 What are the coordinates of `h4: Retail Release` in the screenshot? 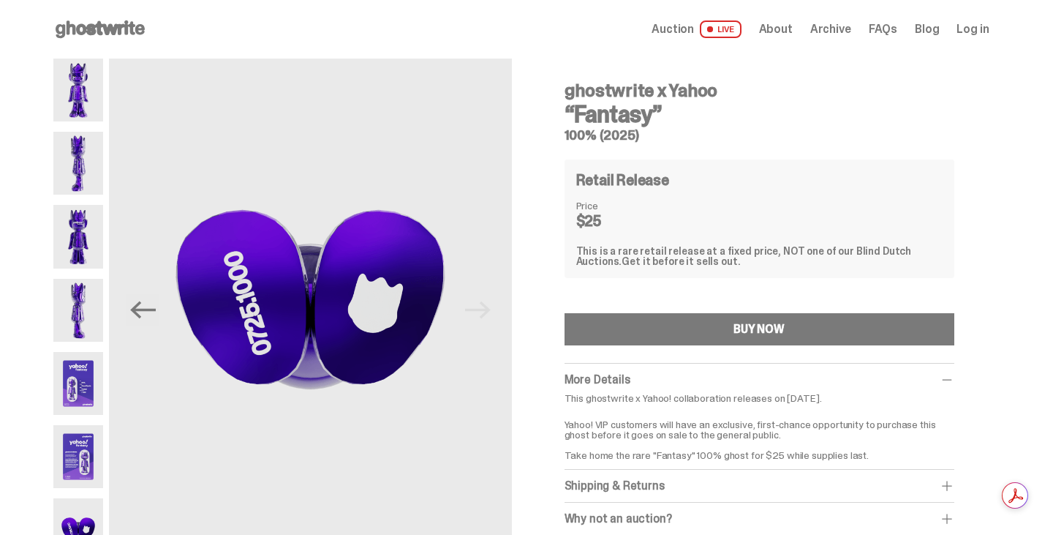 It's located at (622, 180).